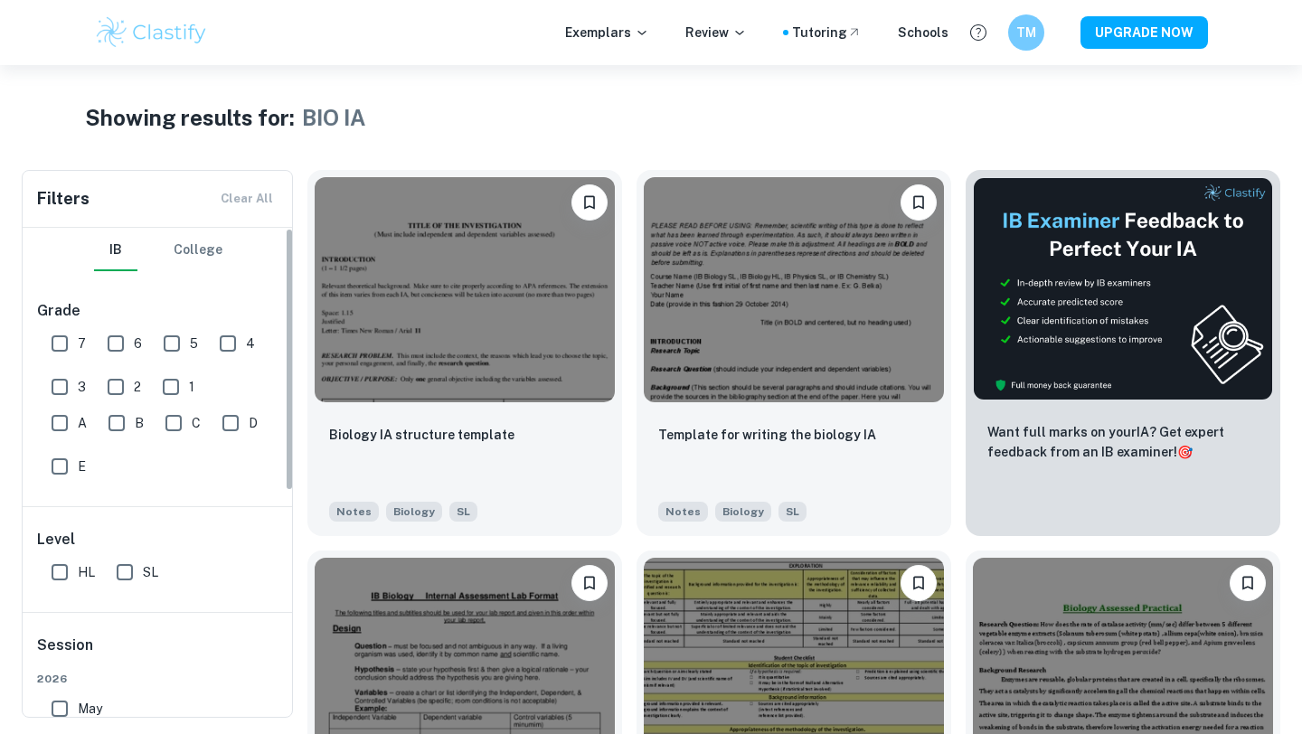  I want to click on div: Filter type choice, so click(158, 250).